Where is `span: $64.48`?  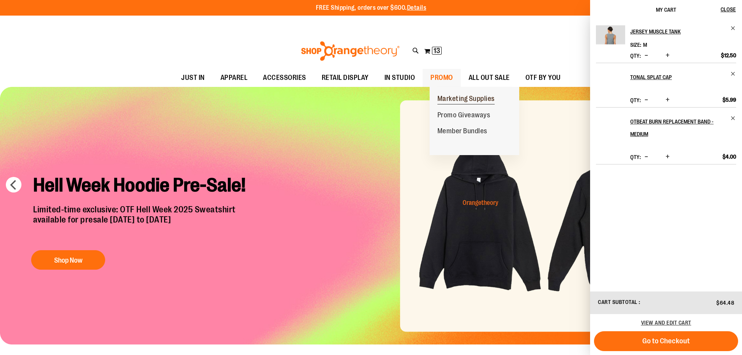 span: $64.48 is located at coordinates (725, 302).